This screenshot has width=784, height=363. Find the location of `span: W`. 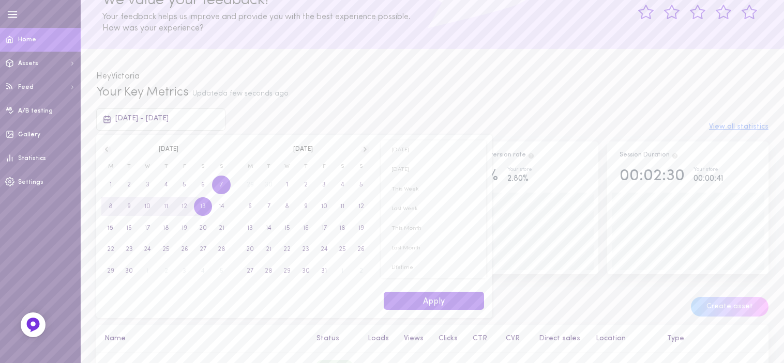

span: W is located at coordinates (287, 167).